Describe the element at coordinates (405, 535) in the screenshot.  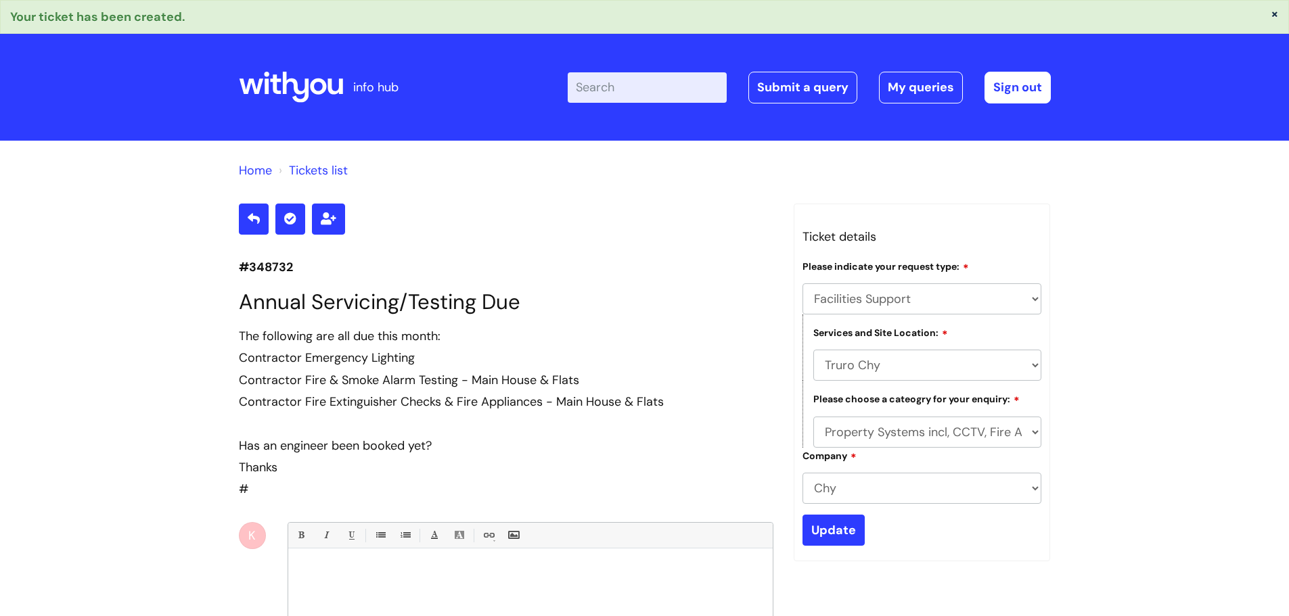
I see `a: 1. Ordered List (Ctrl-Shift-8)` at that location.